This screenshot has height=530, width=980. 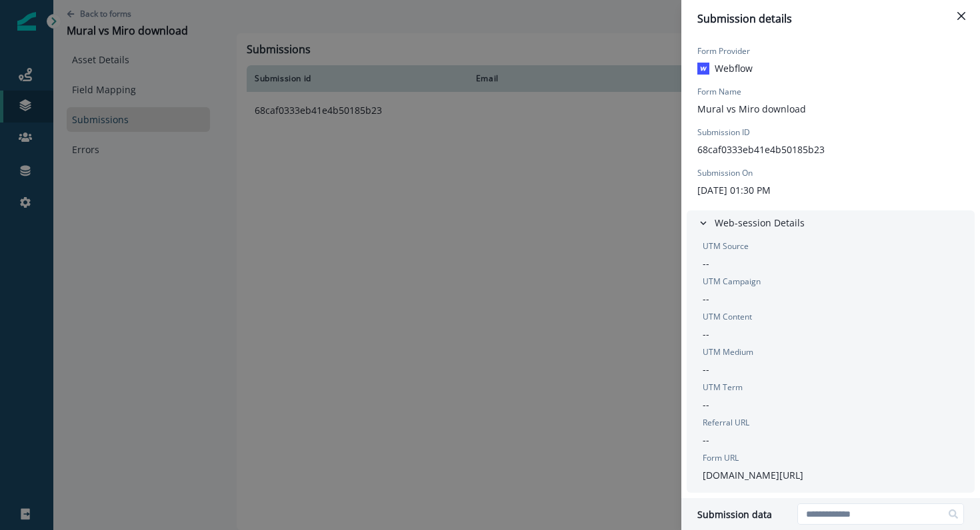 What do you see at coordinates (723, 133) in the screenshot?
I see `p: Submission ID` at bounding box center [723, 133].